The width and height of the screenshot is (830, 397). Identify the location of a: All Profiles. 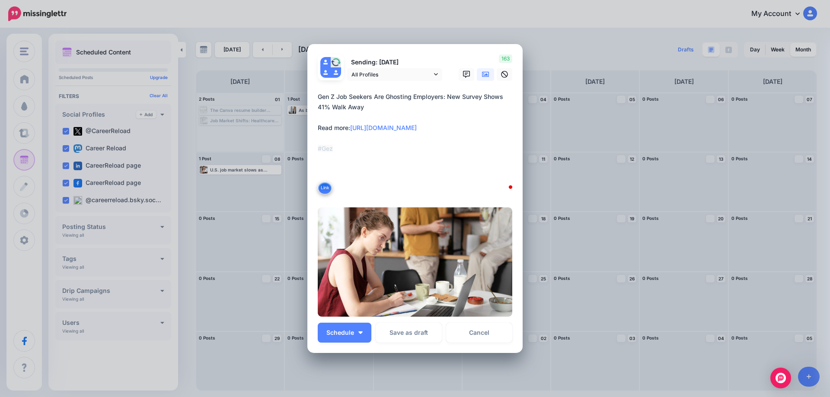
(395, 74).